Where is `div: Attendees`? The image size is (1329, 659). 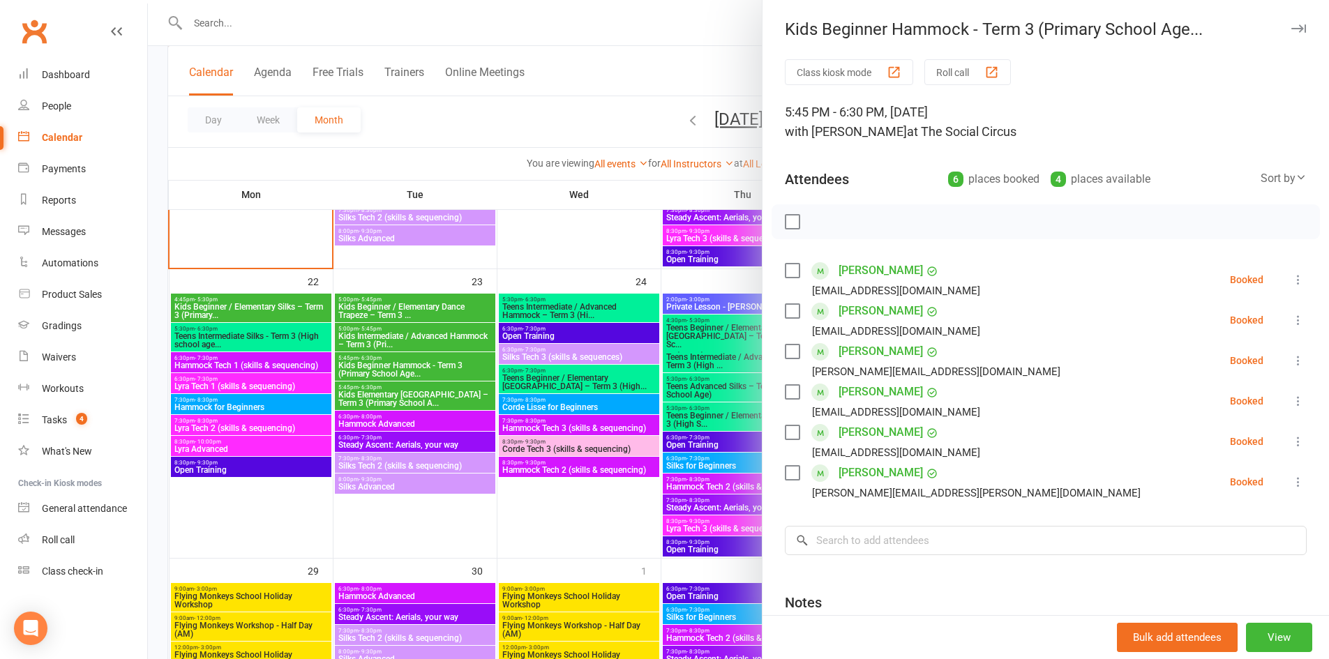 div: Attendees is located at coordinates (817, 179).